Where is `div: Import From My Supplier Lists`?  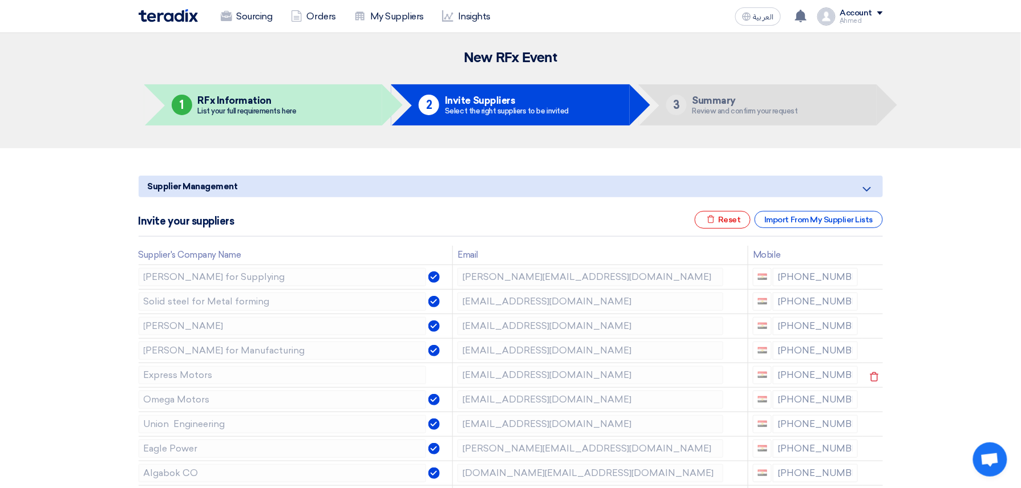
div: Import From My Supplier Lists is located at coordinates (819, 220).